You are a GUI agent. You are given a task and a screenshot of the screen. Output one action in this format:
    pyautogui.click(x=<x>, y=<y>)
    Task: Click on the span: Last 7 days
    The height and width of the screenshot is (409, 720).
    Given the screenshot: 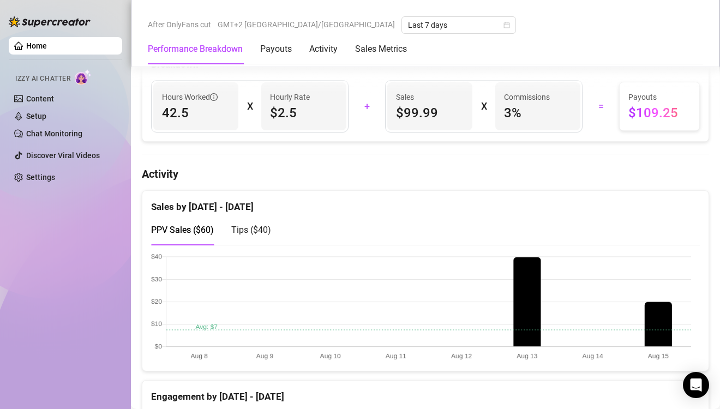 What is the action you would take?
    pyautogui.click(x=459, y=25)
    